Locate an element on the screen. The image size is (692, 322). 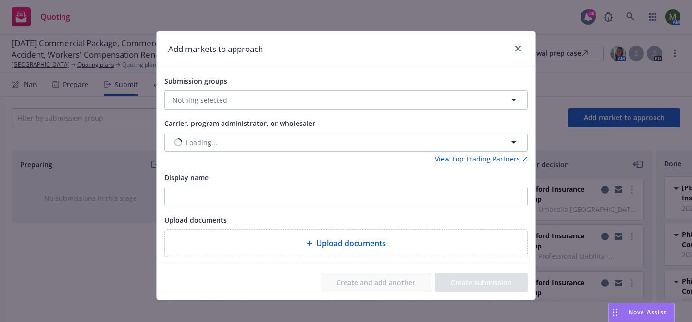
span: Nova Assist is located at coordinates (648, 312).